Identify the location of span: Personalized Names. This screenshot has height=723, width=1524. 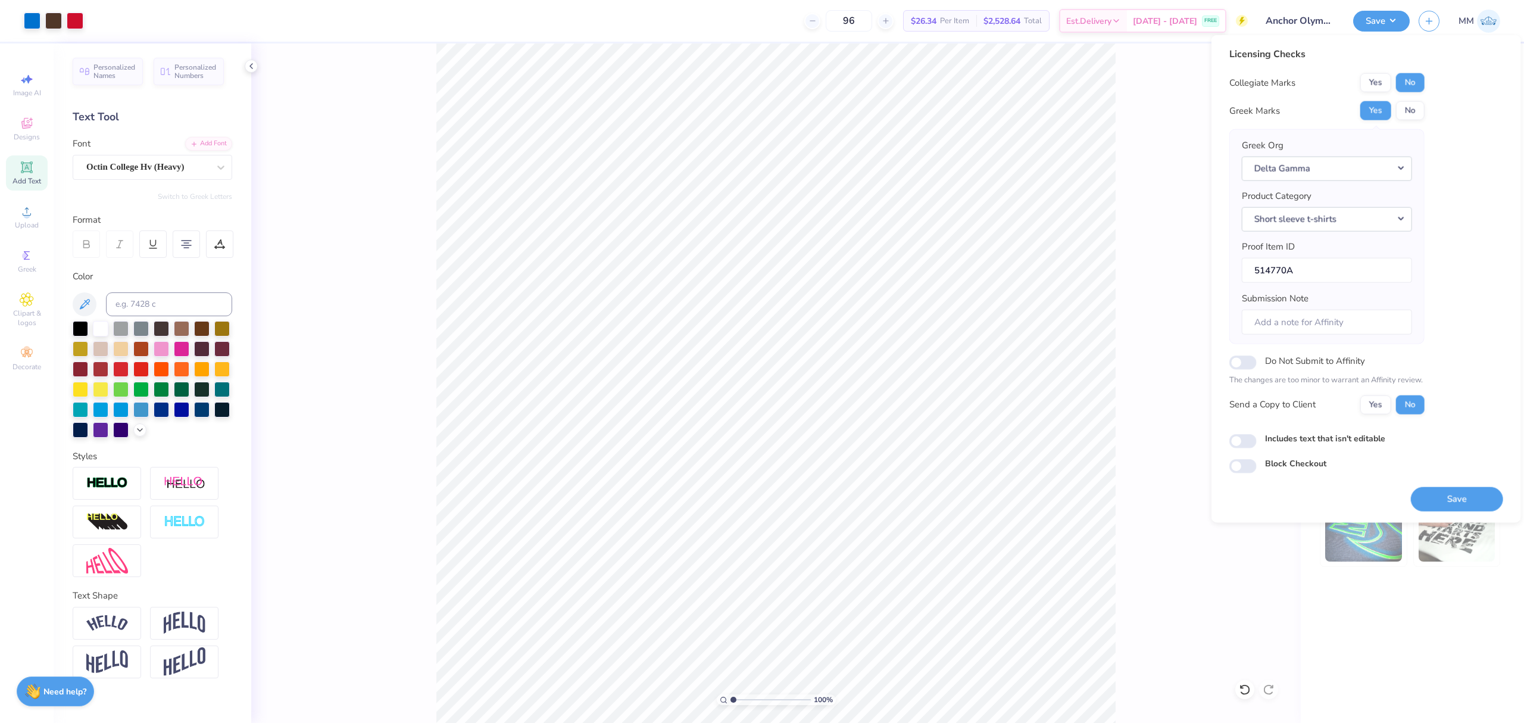
(114, 71).